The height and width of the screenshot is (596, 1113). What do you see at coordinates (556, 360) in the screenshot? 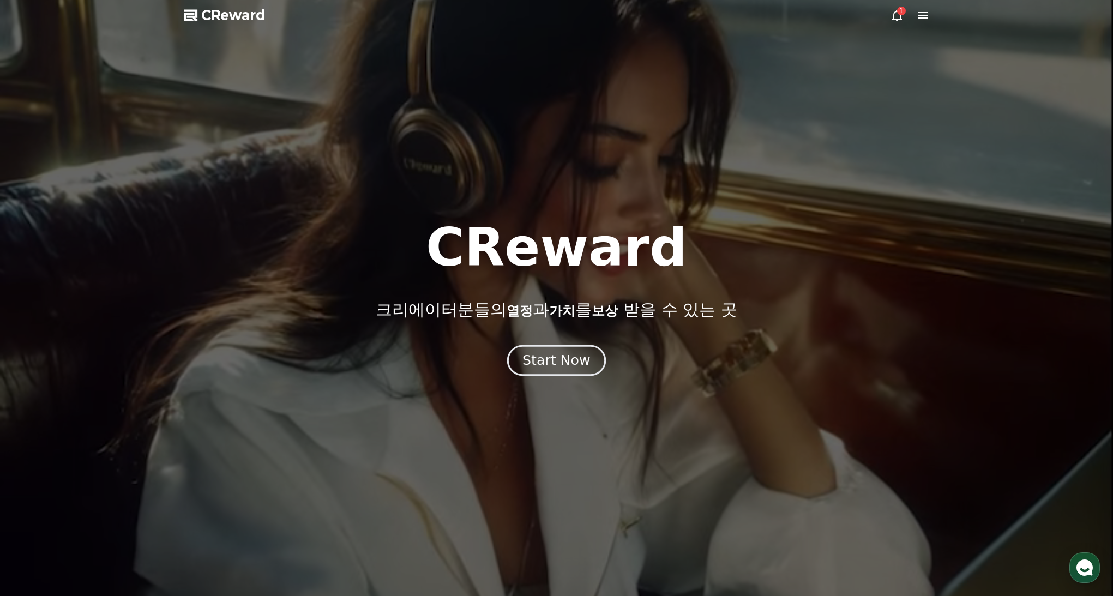
I see `div: Start Now` at bounding box center [556, 360].